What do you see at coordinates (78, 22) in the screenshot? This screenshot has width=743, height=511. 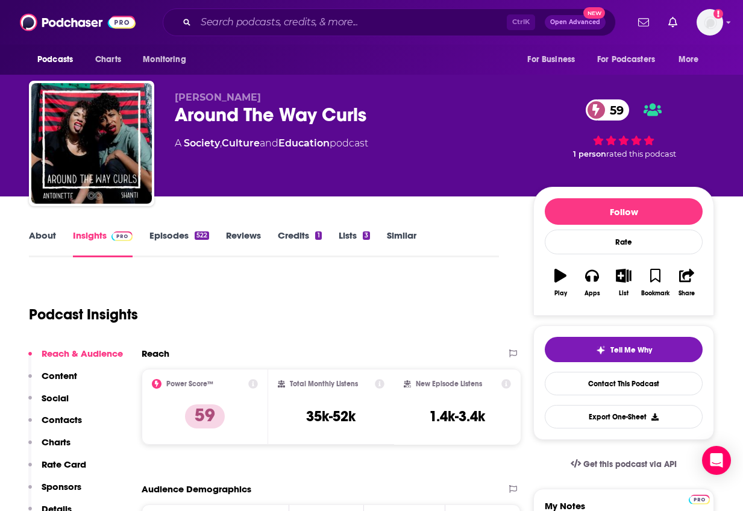 I see `img: Podchaser - Follow, Share and Rate Podcasts` at bounding box center [78, 22].